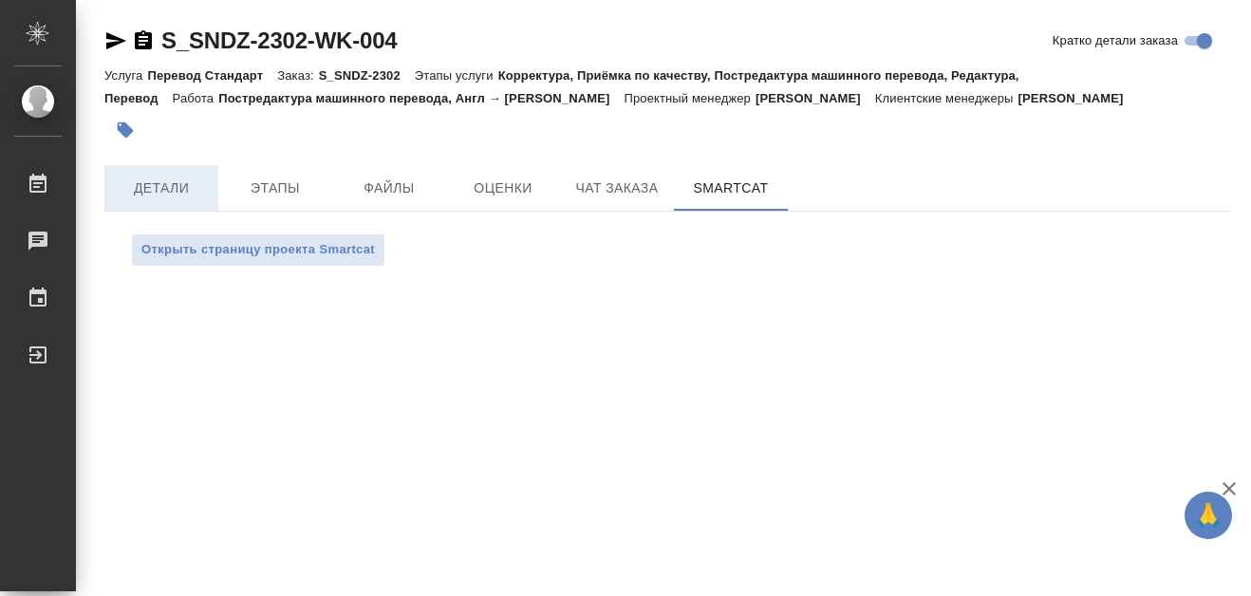  What do you see at coordinates (690, 98) in the screenshot?
I see `p: Проектный менеджер` at bounding box center [690, 98].